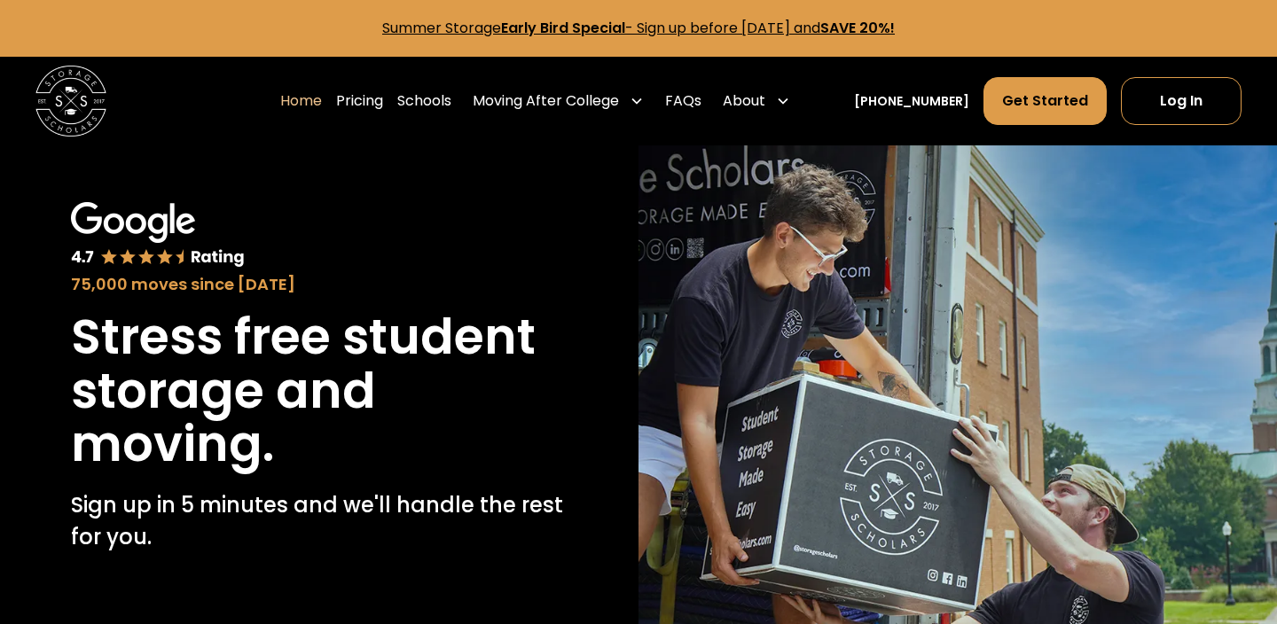  What do you see at coordinates (683, 101) in the screenshot?
I see `a: FAQs` at bounding box center [683, 101].